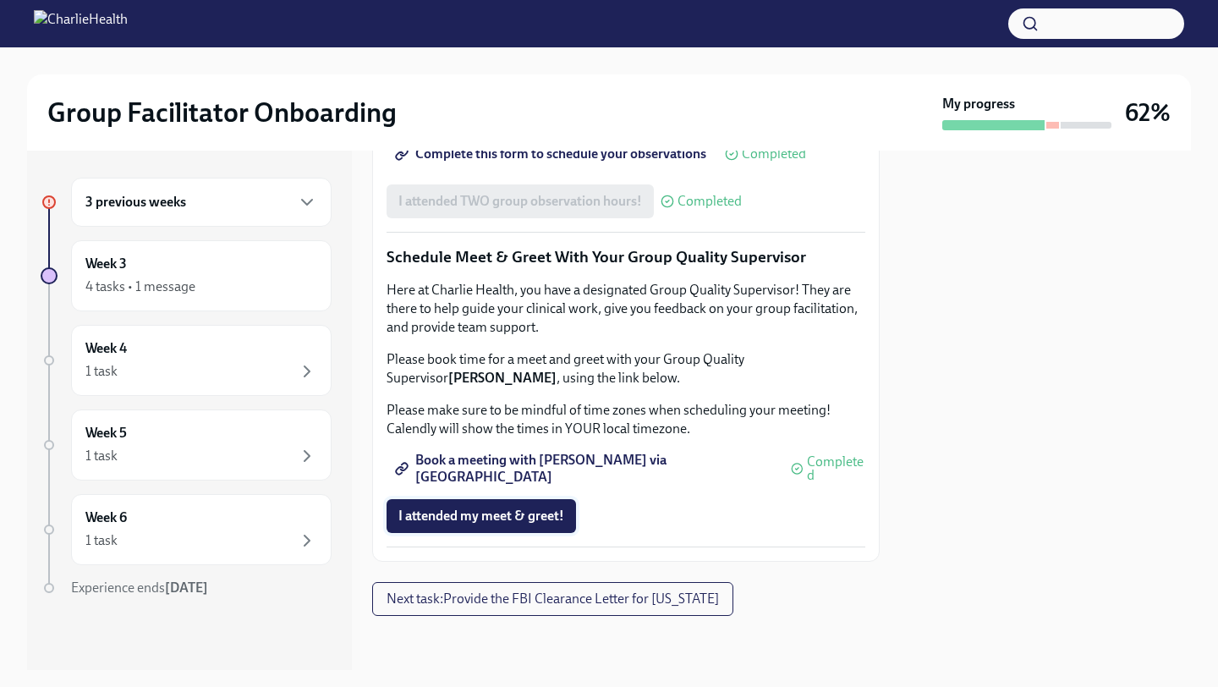 Image resolution: width=1218 pixels, height=687 pixels. Describe the element at coordinates (186, 445) in the screenshot. I see `a: Week 51 task` at that location.